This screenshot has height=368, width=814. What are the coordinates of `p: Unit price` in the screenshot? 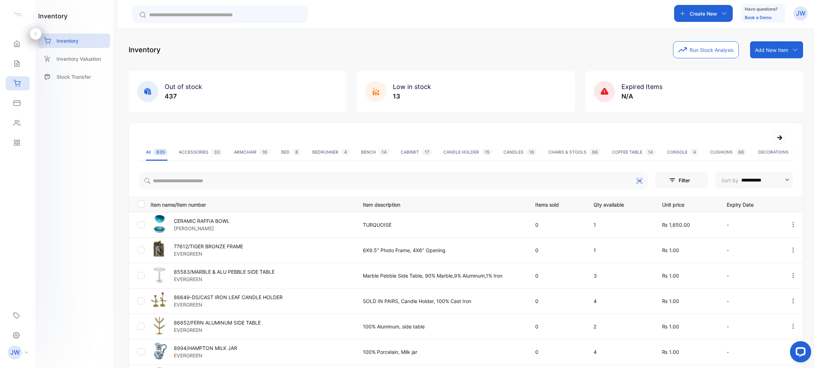 It's located at (687, 204).